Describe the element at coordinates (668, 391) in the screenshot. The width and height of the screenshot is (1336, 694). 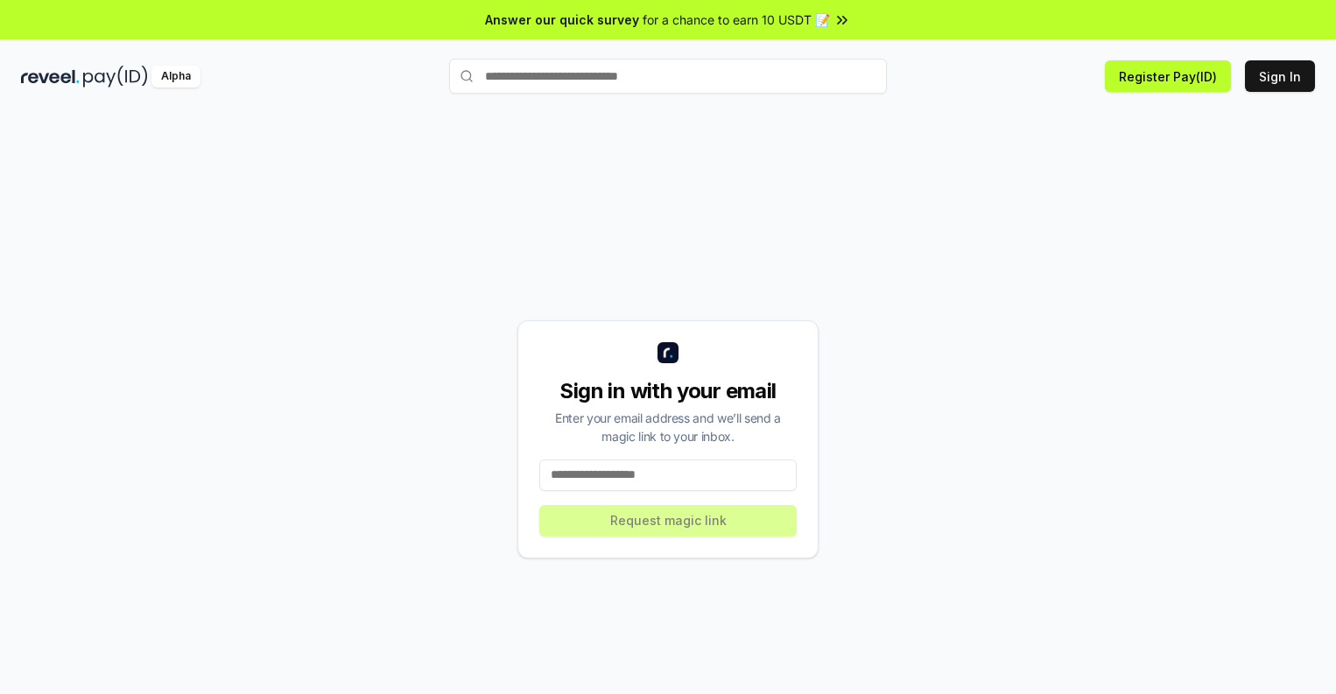
I see `div: Sign in with your email` at that location.